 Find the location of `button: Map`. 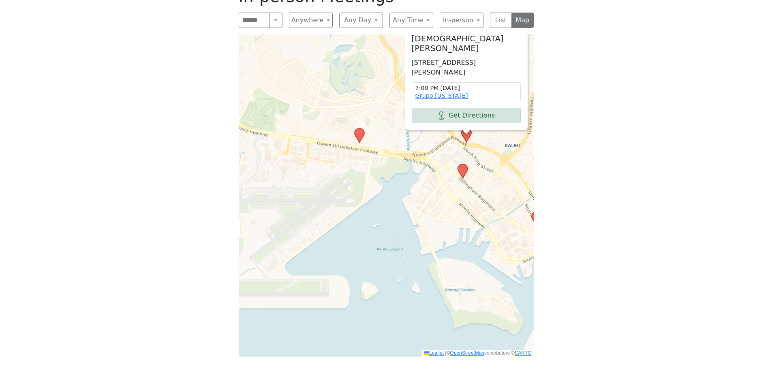

button: Map is located at coordinates (522, 20).